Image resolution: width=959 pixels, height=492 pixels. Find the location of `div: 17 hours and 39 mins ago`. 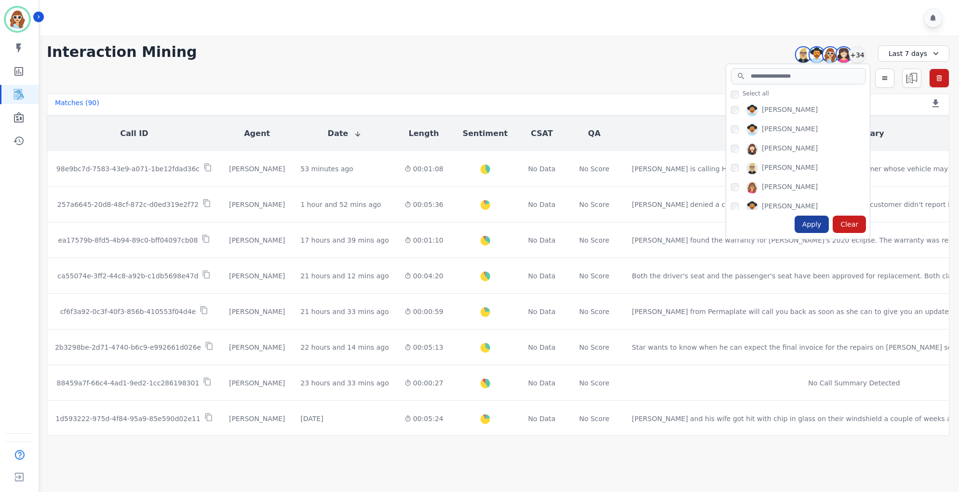

div: 17 hours and 39 mins ago is located at coordinates (344, 240).